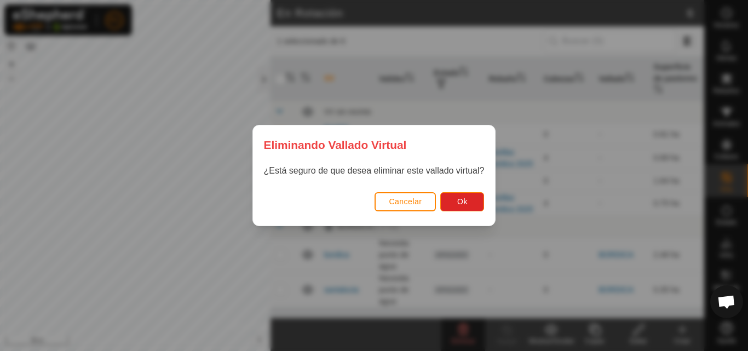  I want to click on span: Cancelar, so click(405, 201).